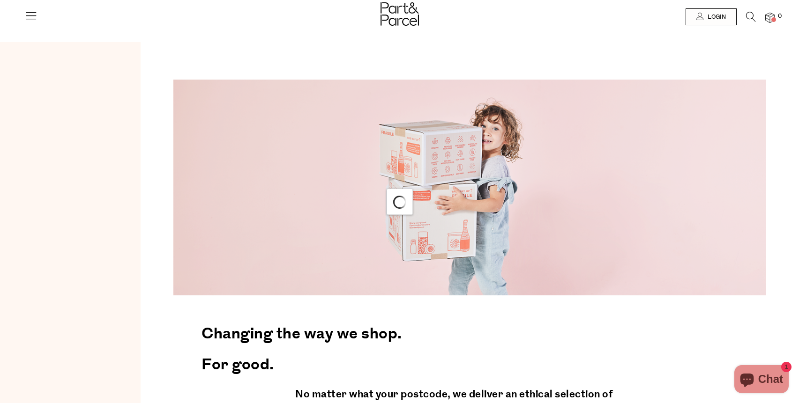  I want to click on a: 0, so click(770, 17).